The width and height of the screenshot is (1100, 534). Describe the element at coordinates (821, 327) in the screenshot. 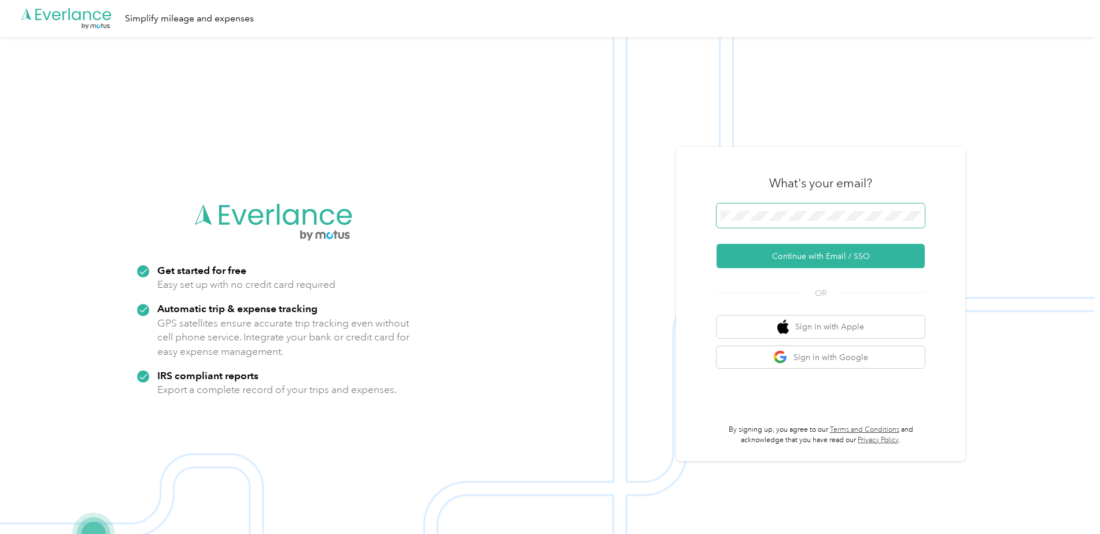

I see `button: apple logoSign in with Apple` at that location.